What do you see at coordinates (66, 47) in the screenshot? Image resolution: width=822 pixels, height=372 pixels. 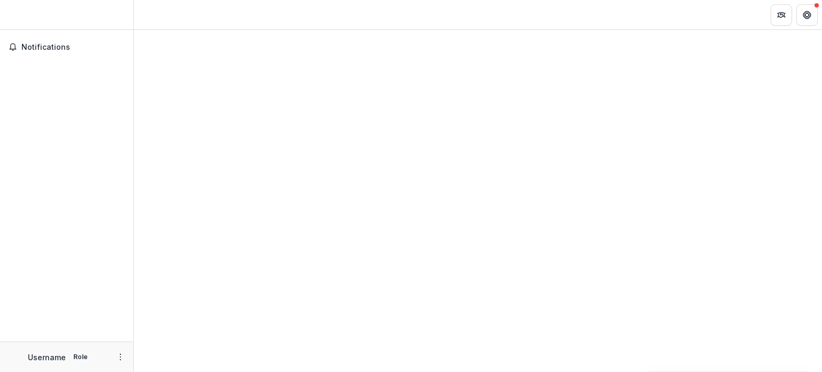 I see `button: Notifications` at bounding box center [66, 47].